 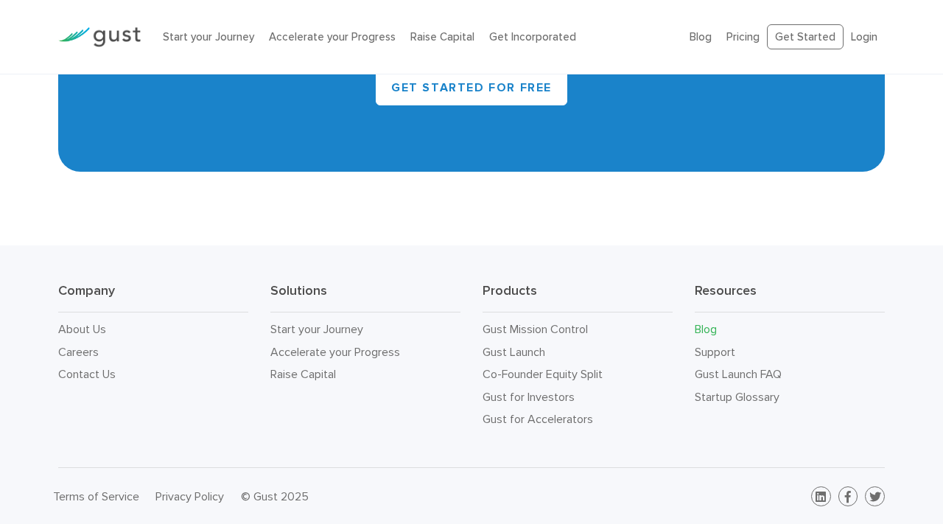 What do you see at coordinates (742, 37) in the screenshot?
I see `a: Pricing` at bounding box center [742, 37].